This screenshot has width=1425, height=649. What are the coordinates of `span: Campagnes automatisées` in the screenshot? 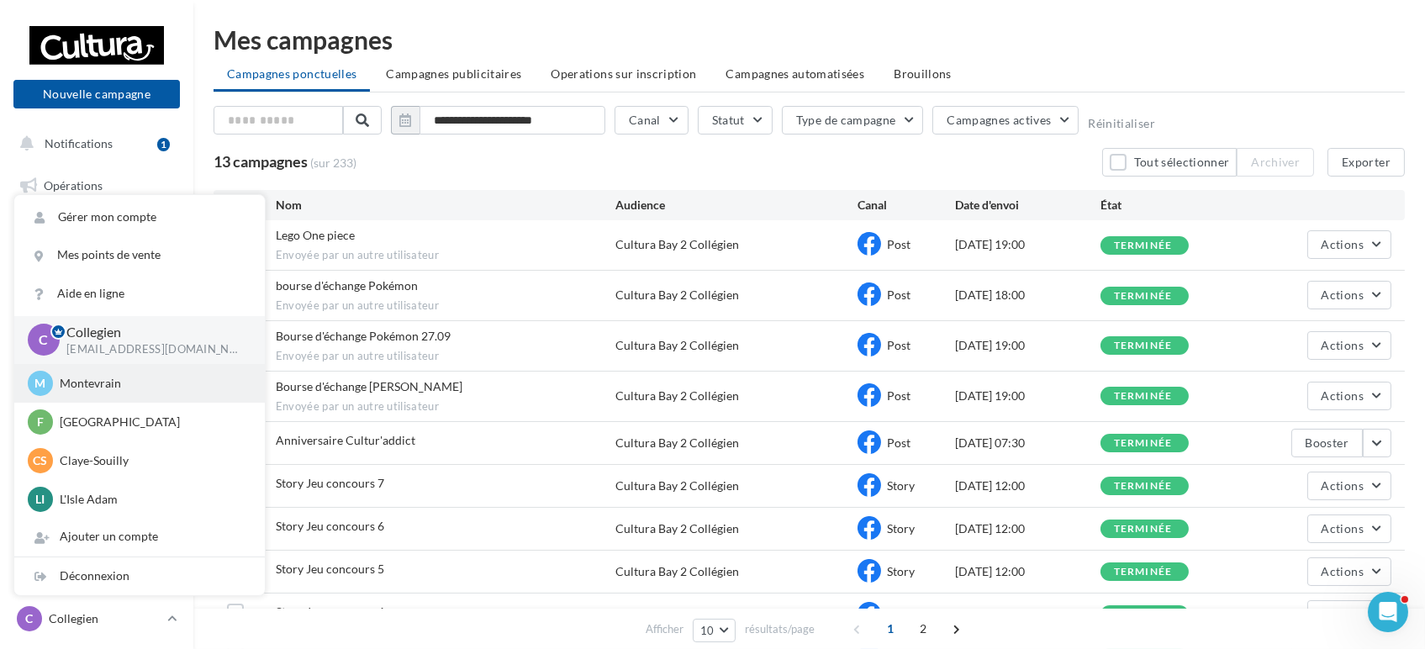 It's located at (795, 73).